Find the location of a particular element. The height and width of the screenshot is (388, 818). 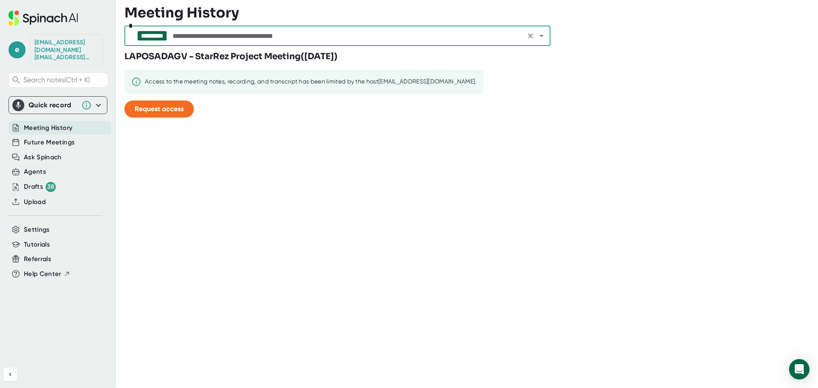

span: e is located at coordinates (17, 50).